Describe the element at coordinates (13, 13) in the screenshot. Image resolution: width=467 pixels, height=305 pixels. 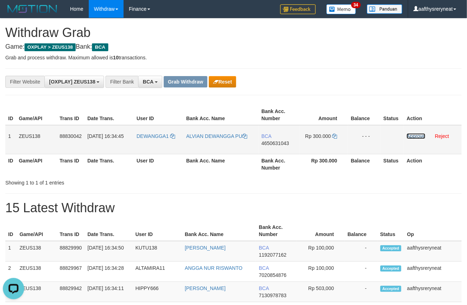
I see `button: Open LiveChat chat widget` at that location.